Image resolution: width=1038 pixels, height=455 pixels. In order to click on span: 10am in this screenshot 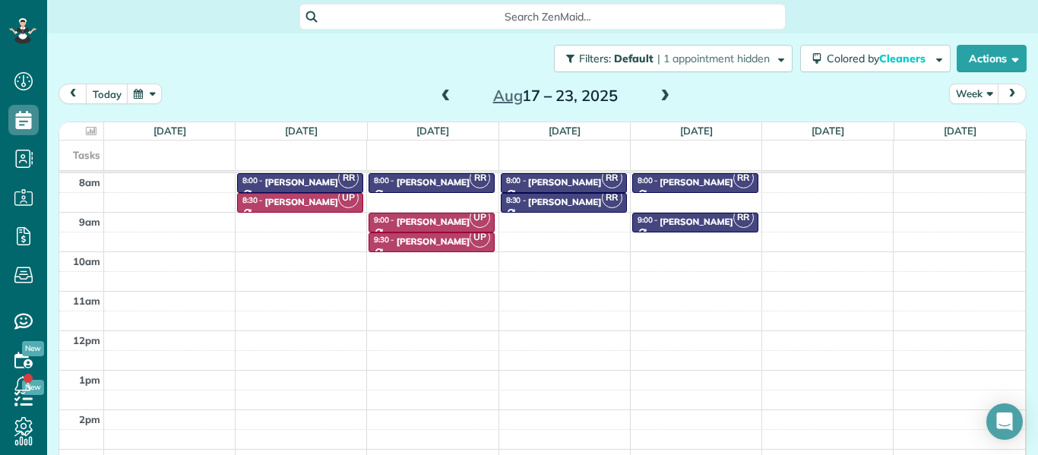, I will do `click(87, 261)`.